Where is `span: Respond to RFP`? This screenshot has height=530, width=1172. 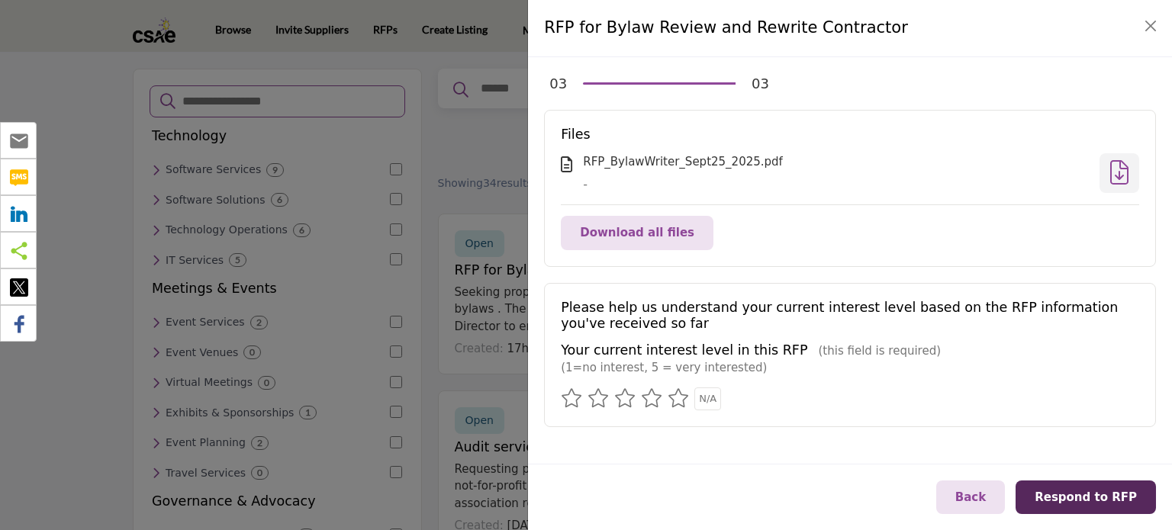 span: Respond to RFP is located at coordinates (1086, 497).